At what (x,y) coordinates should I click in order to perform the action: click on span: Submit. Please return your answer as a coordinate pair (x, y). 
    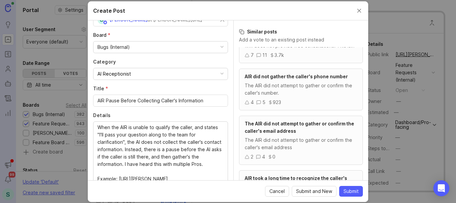
    Looking at the image, I should click on (351, 191).